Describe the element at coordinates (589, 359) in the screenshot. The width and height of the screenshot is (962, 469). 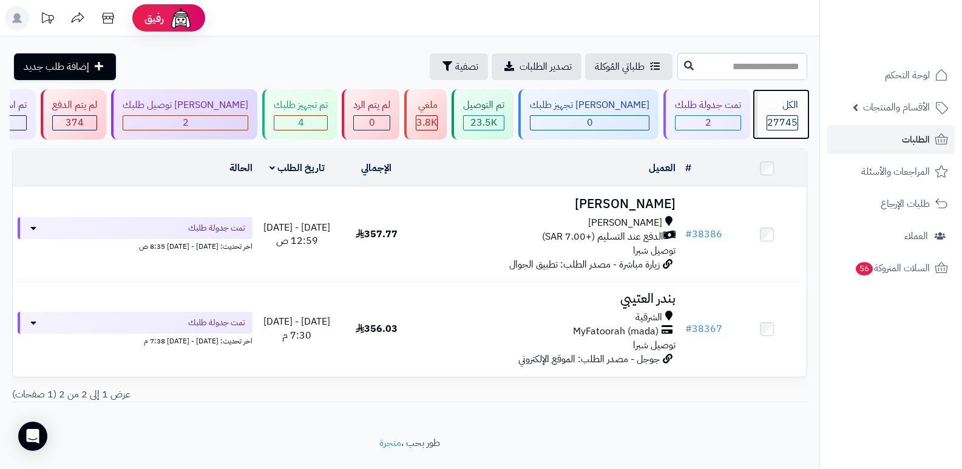
I see `span: جوجل - مصدر الطلب: الموقع الإلكتروني` at that location.